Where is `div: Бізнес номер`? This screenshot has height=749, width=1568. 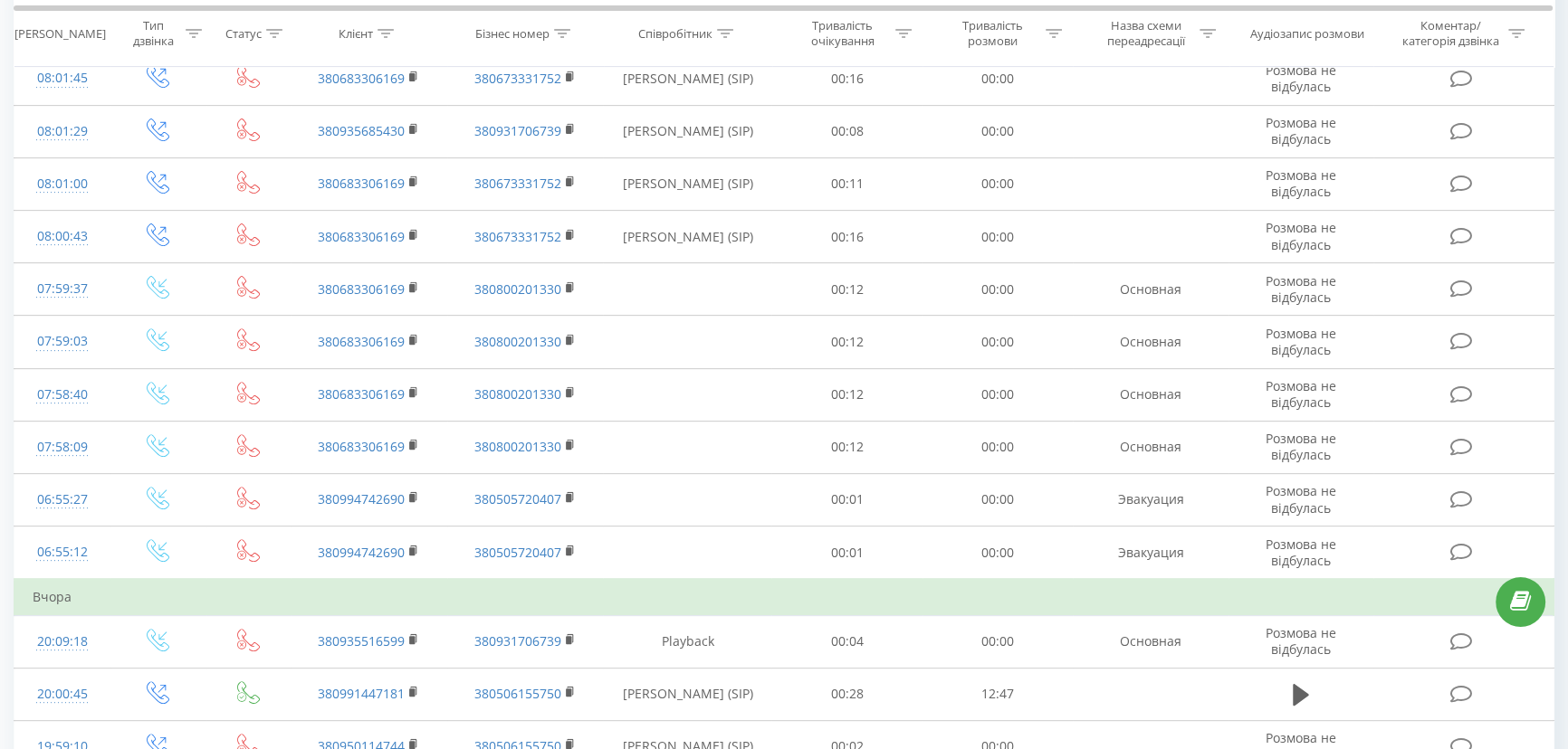
div: Бізнес номер is located at coordinates (512, 33).